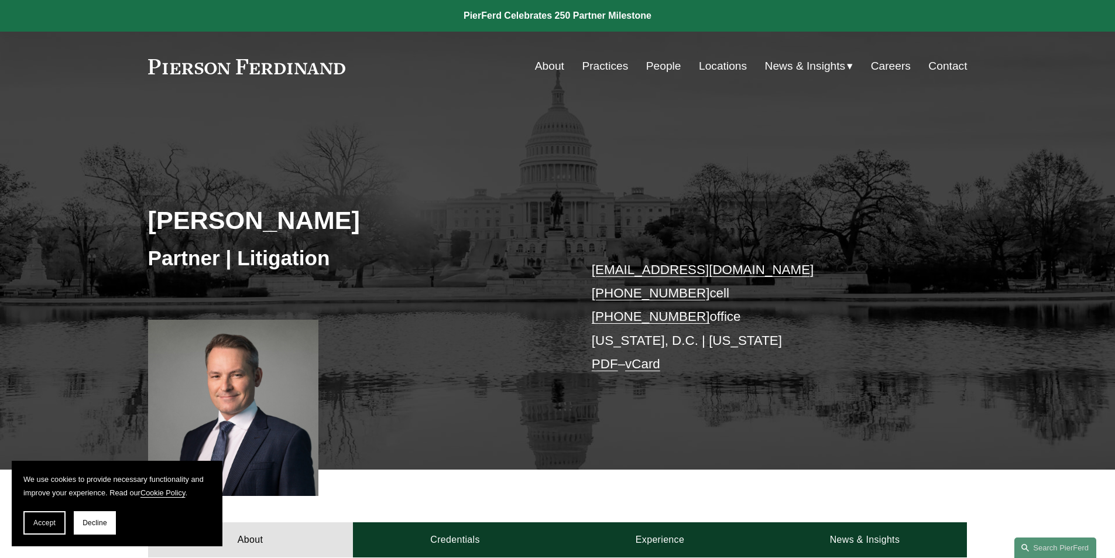 The height and width of the screenshot is (558, 1115). What do you see at coordinates (117, 503) in the screenshot?
I see `section: Cookie banner` at bounding box center [117, 503].